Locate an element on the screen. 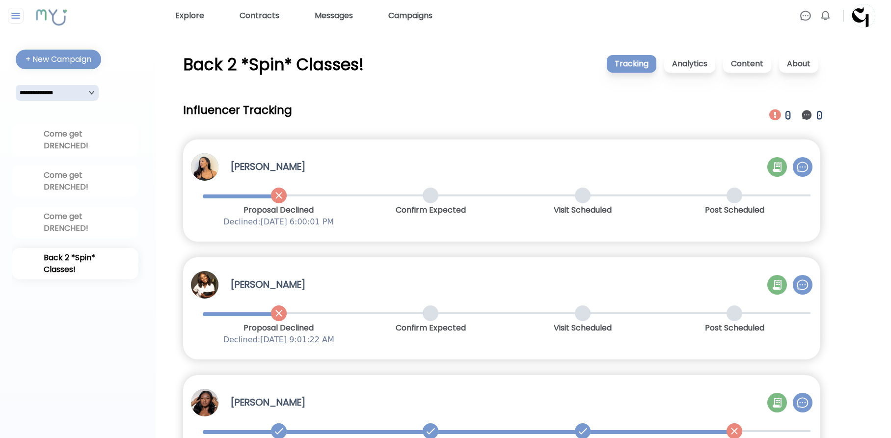  a: Explore is located at coordinates (190, 16).